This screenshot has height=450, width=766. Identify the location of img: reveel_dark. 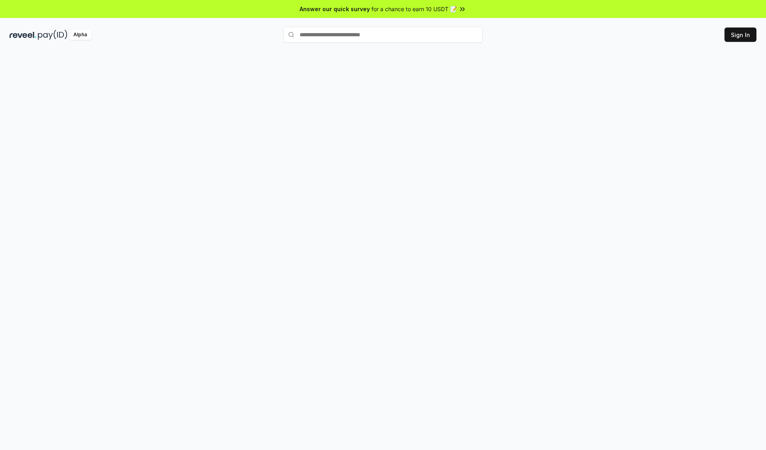
(23, 35).